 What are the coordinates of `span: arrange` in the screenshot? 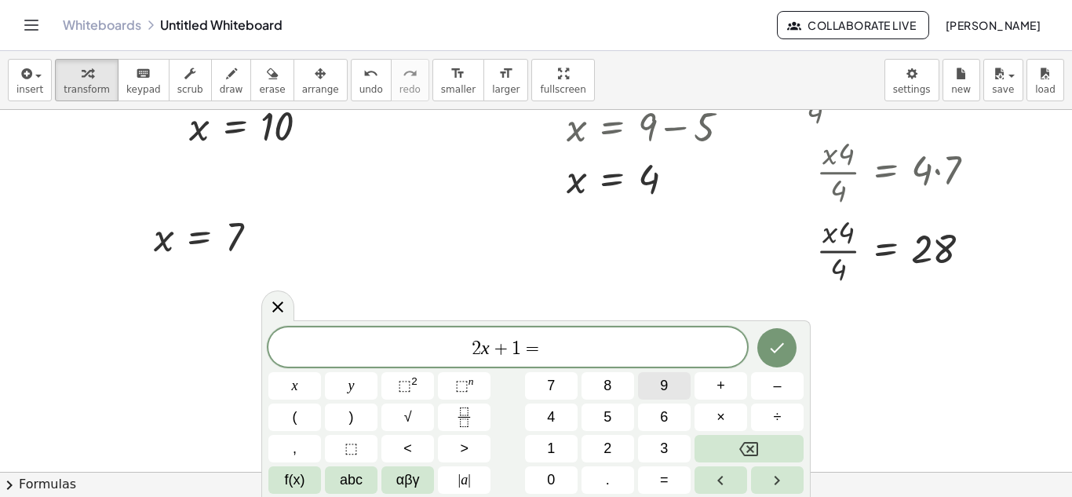 It's located at (320, 89).